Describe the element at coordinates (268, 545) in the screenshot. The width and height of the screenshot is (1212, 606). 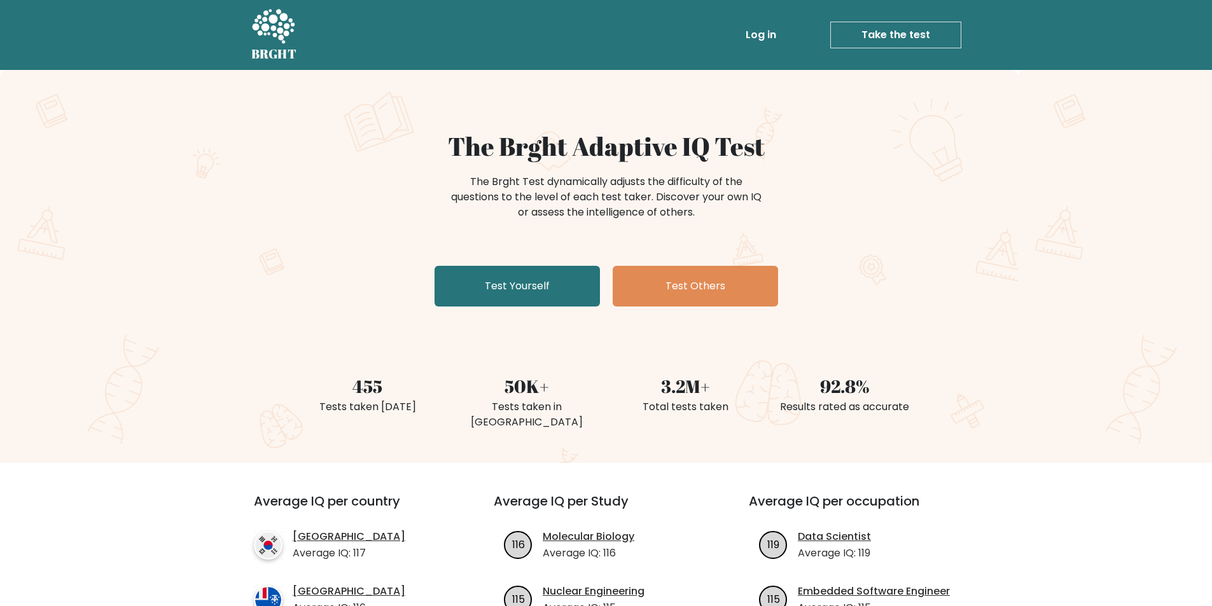
I see `img: country` at that location.